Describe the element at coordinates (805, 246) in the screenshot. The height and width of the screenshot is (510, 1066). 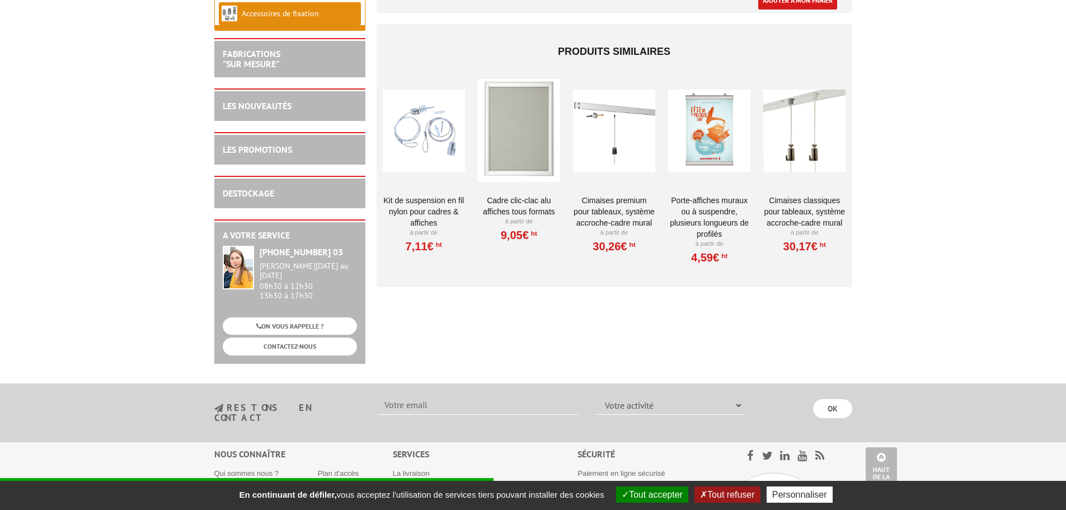
I see `a: 30,17€HT` at that location.